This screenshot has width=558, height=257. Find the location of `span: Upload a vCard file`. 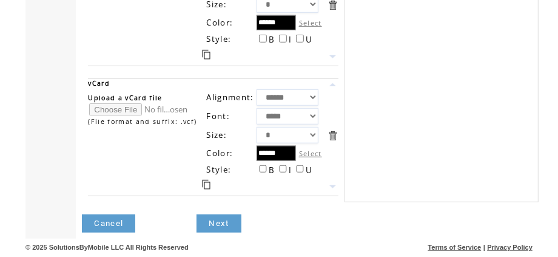

span: Upload a vCard file is located at coordinates (125, 98).